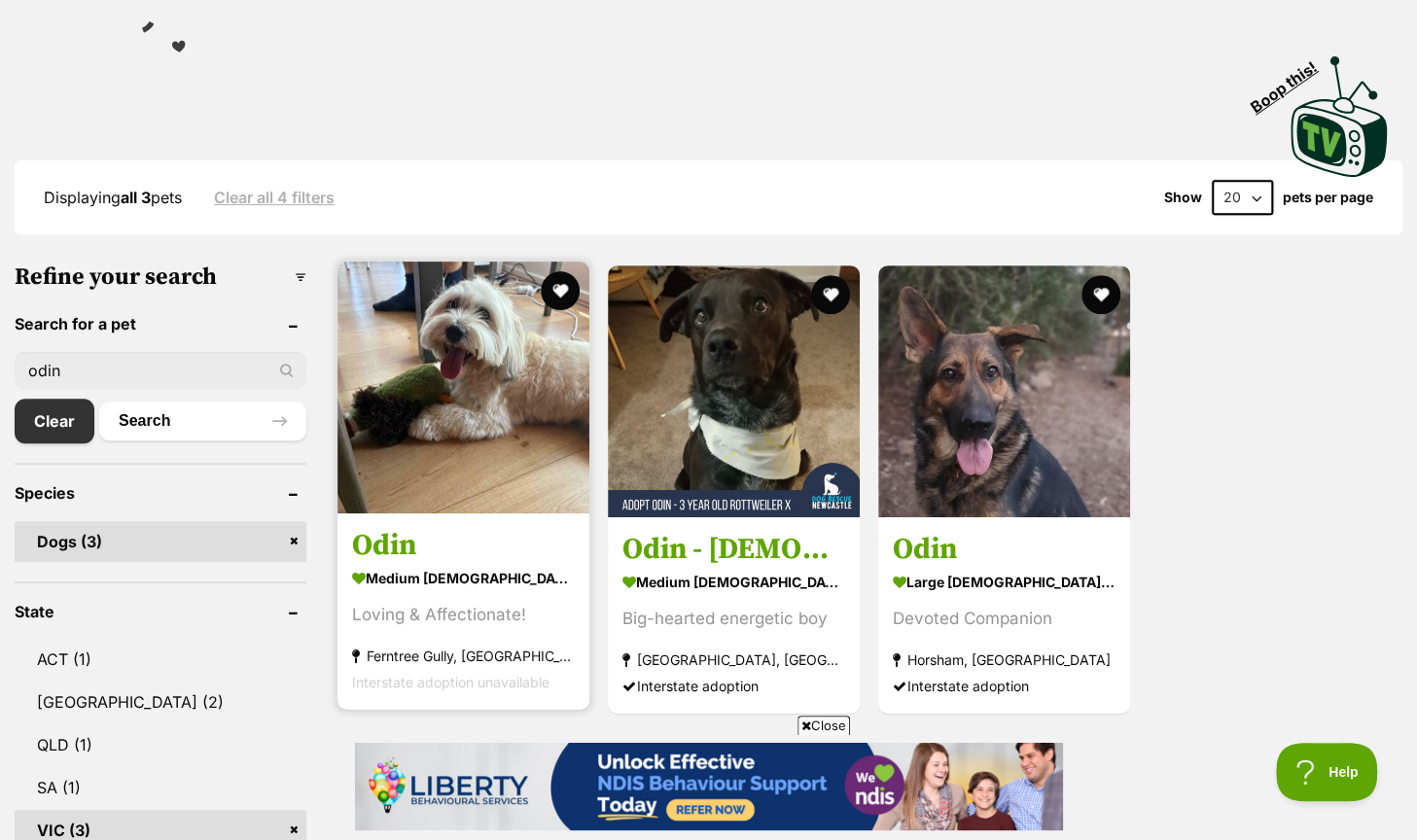  I want to click on span: Interstate adoption unavailable, so click(450, 683).